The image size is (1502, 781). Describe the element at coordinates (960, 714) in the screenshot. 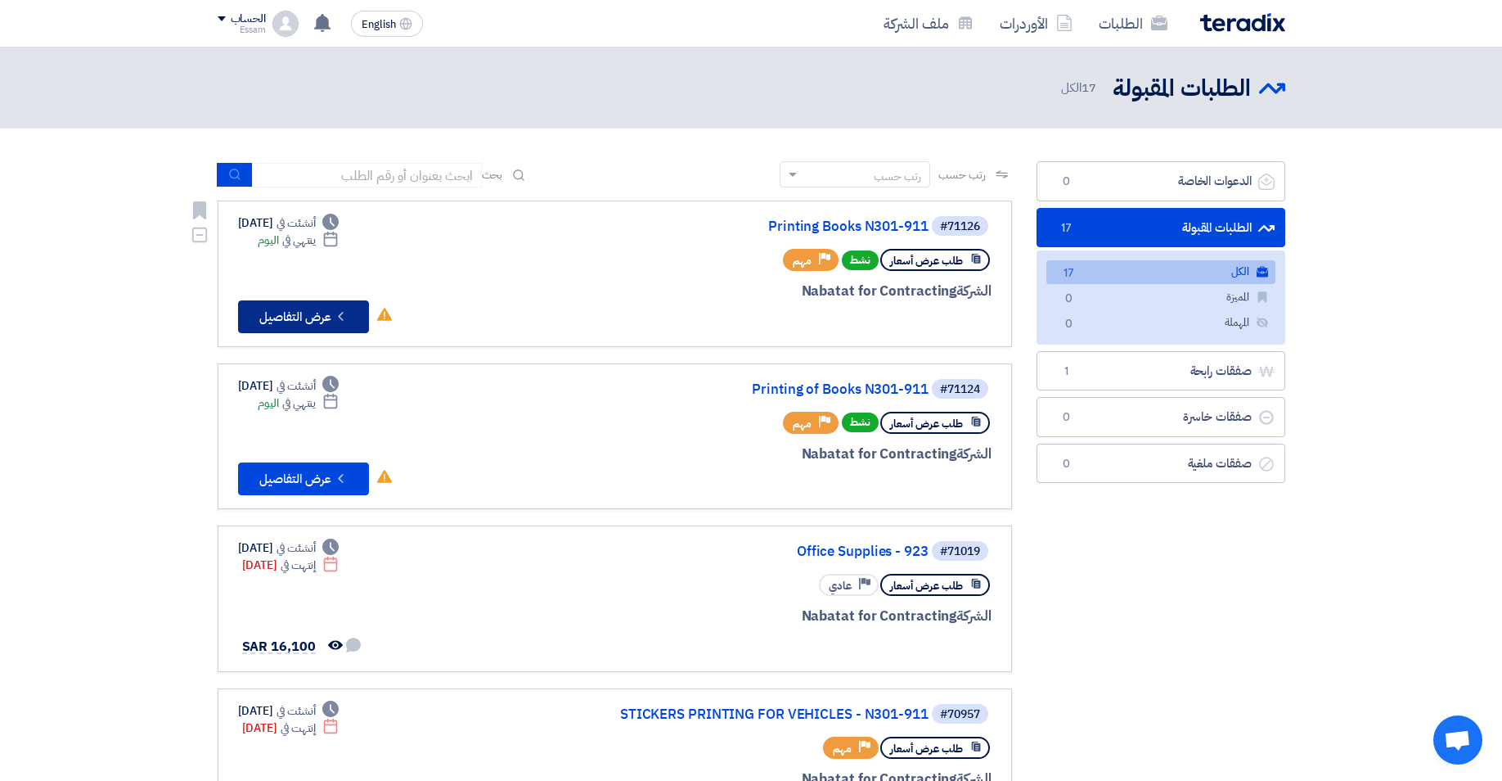

I see `div: #70957` at that location.